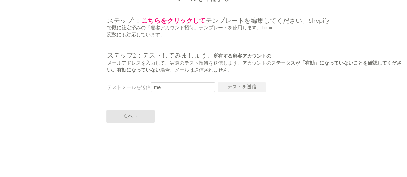  What do you see at coordinates (124, 21) in the screenshot?
I see `font: ステップ1：` at bounding box center [124, 21].